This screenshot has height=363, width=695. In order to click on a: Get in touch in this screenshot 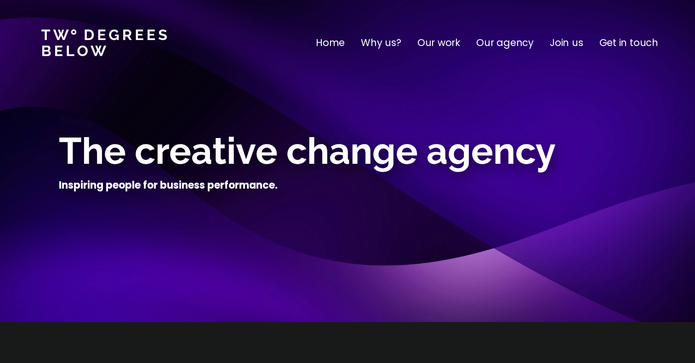, I will do `click(629, 43)`.